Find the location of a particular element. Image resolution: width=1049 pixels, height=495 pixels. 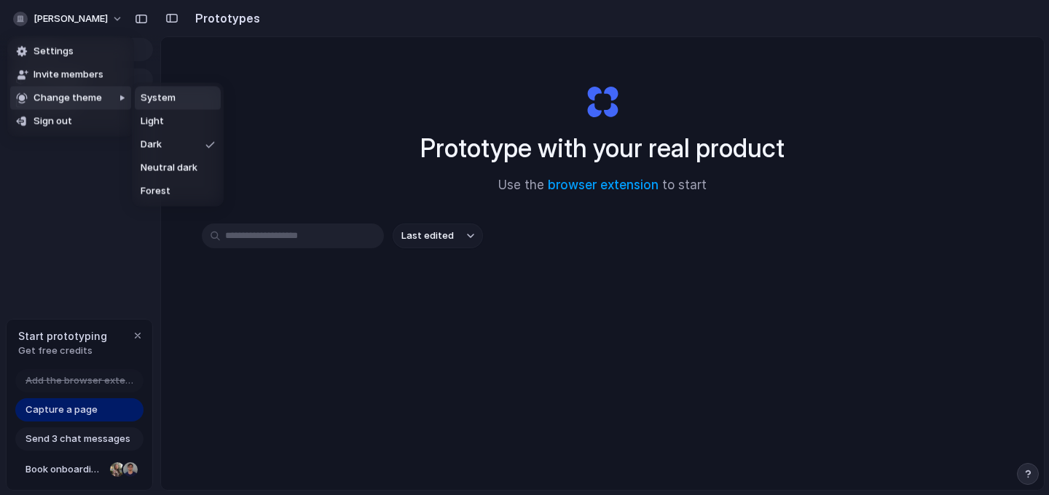

span: Change theme is located at coordinates (68, 98).